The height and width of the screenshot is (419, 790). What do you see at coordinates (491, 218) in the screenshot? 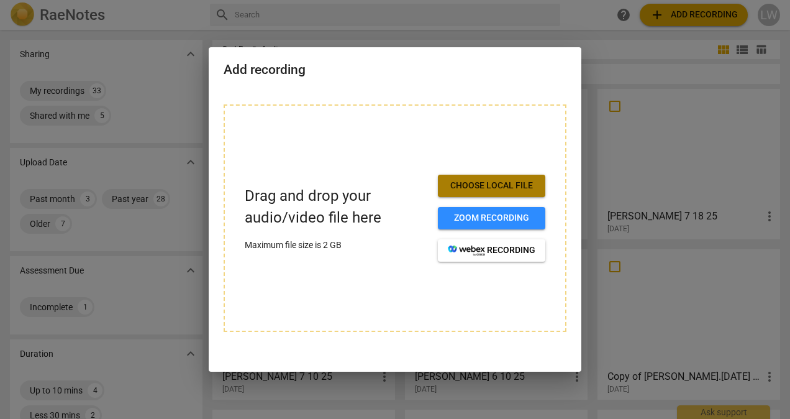
I see `span: Zoom recording` at bounding box center [491, 218].